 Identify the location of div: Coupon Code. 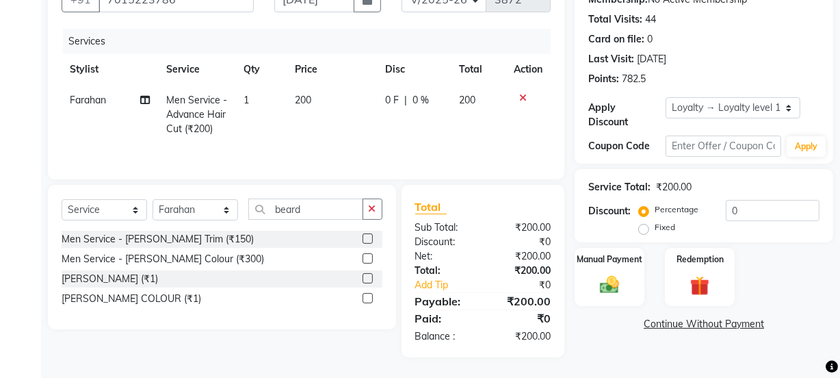
(627, 146).